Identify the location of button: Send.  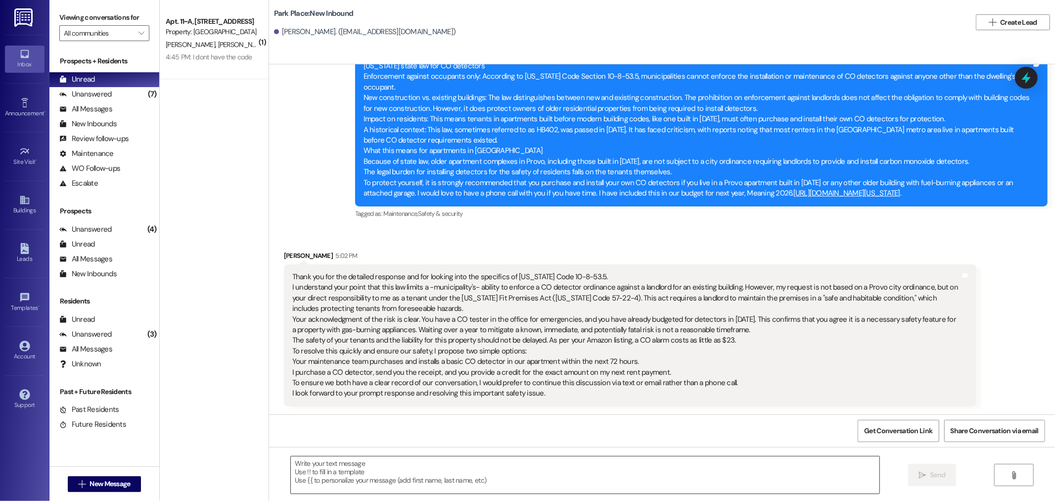
(932, 474).